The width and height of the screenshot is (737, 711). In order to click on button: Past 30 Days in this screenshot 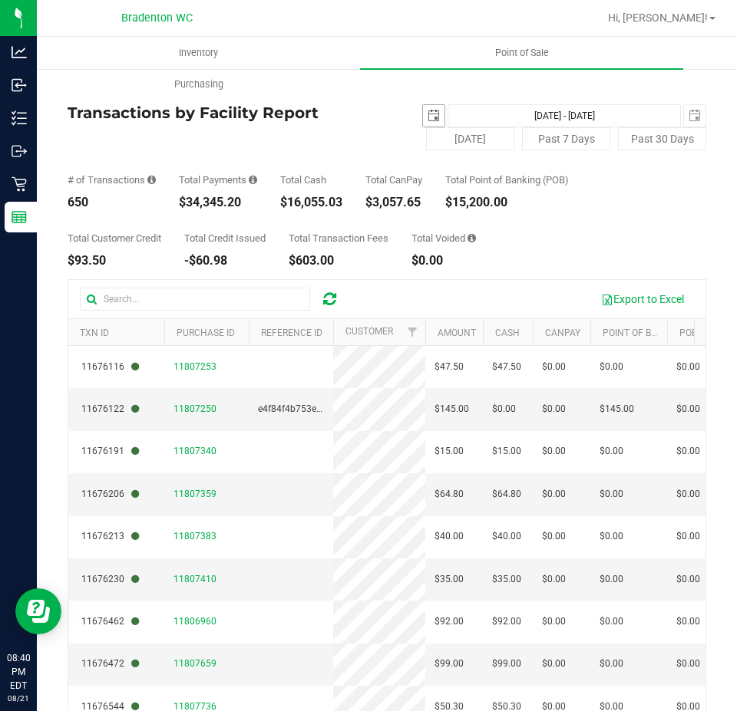, I will do `click(661, 139)`.